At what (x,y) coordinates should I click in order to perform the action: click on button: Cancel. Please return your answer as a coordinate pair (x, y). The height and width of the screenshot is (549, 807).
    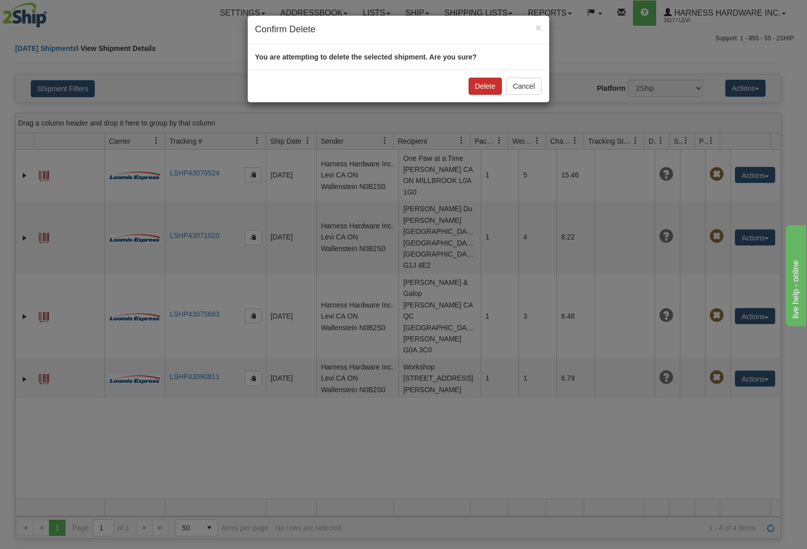
    Looking at the image, I should click on (524, 86).